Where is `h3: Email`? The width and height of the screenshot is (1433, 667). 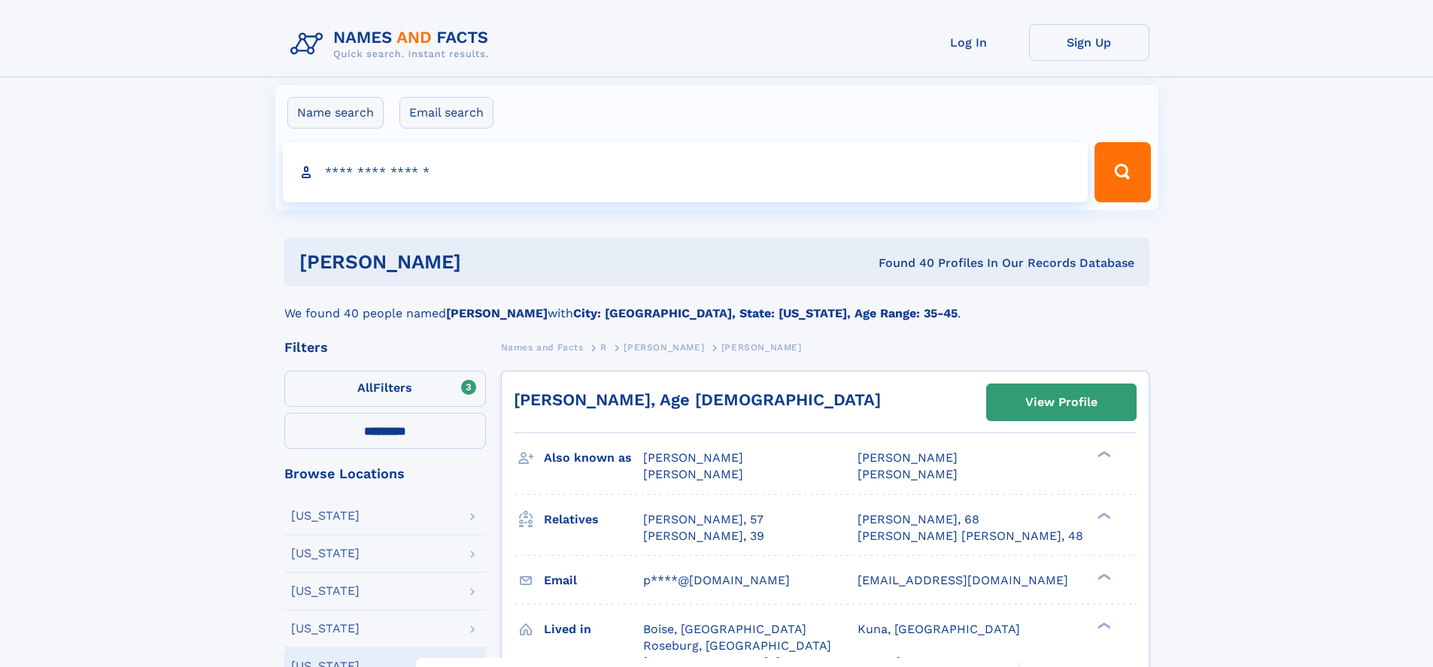 h3: Email is located at coordinates (593, 581).